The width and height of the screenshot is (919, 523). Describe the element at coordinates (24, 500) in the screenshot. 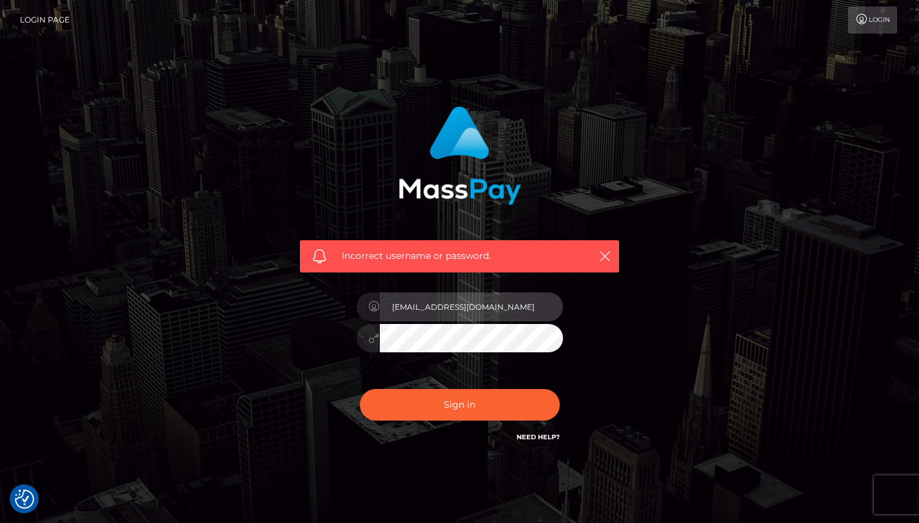

I see `img: Revisit consent button` at that location.